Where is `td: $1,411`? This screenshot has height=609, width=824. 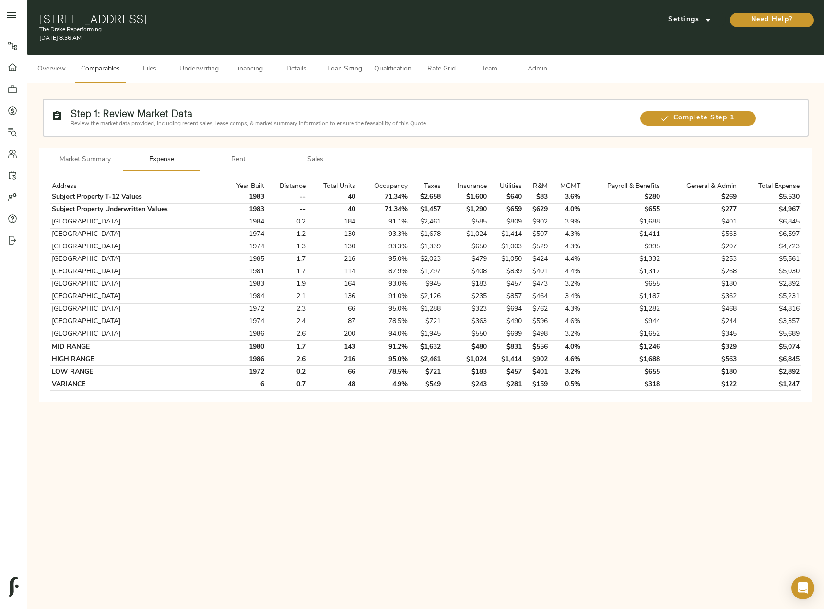 td: $1,411 is located at coordinates (621, 235).